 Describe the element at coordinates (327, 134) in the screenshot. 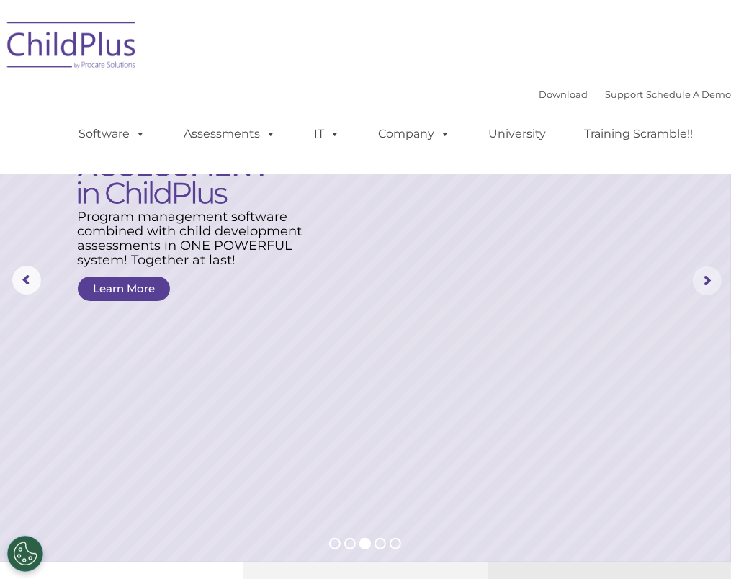

I see `a: IT` at that location.